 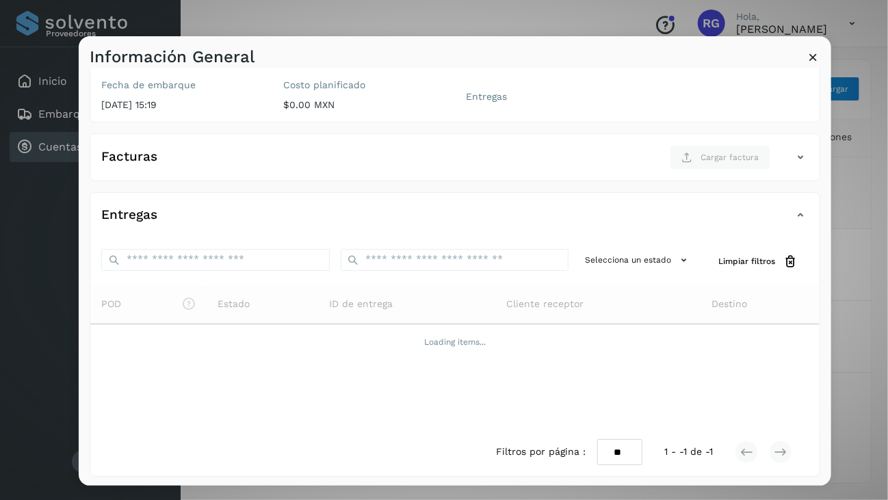 I want to click on div: FacturasCargar factura, so click(x=455, y=163).